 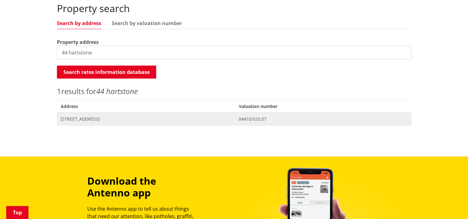 What do you see at coordinates (79, 23) in the screenshot?
I see `a: Search by address` at bounding box center [79, 23].